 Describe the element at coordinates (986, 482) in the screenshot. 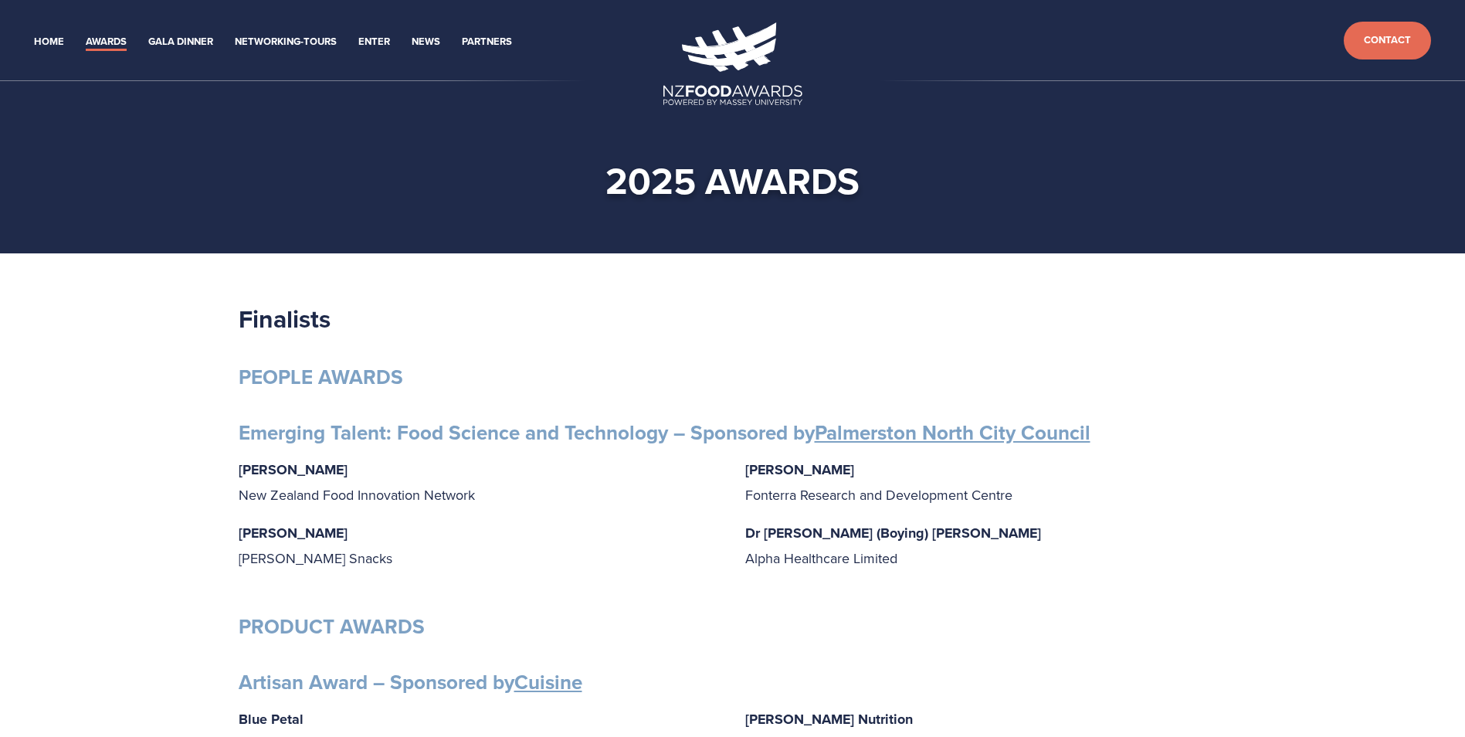

I see `p: Fonterra Research and Development Centre` at that location.